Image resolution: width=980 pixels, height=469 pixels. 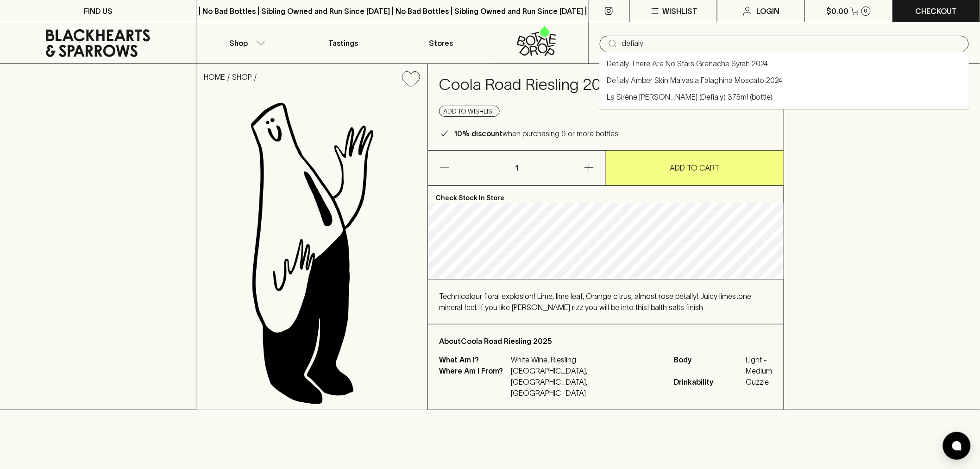 I want to click on input: Try "Pinot noir", so click(x=791, y=44).